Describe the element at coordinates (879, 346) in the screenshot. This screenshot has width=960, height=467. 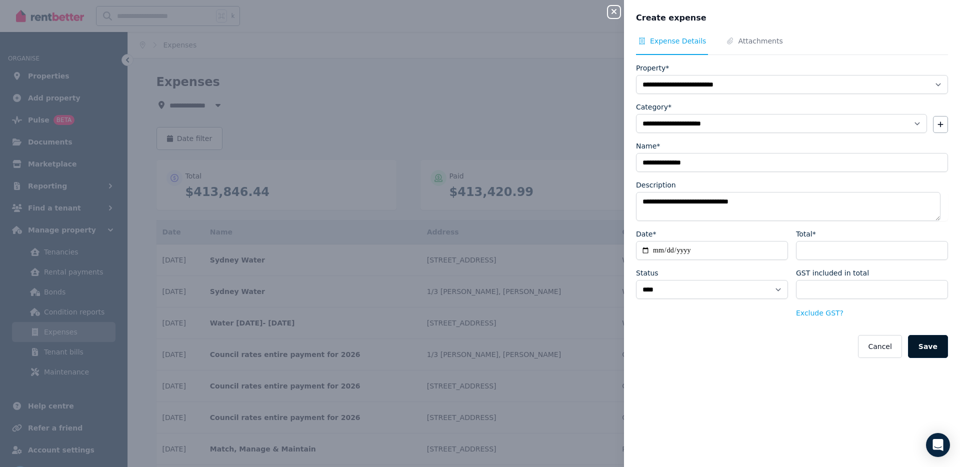
I see `button: Cancel` at that location.